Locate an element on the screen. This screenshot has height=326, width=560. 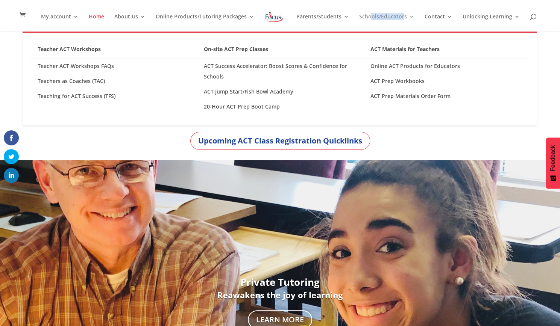
a: Online Products/Tutoring Packages is located at coordinates (205, 23).